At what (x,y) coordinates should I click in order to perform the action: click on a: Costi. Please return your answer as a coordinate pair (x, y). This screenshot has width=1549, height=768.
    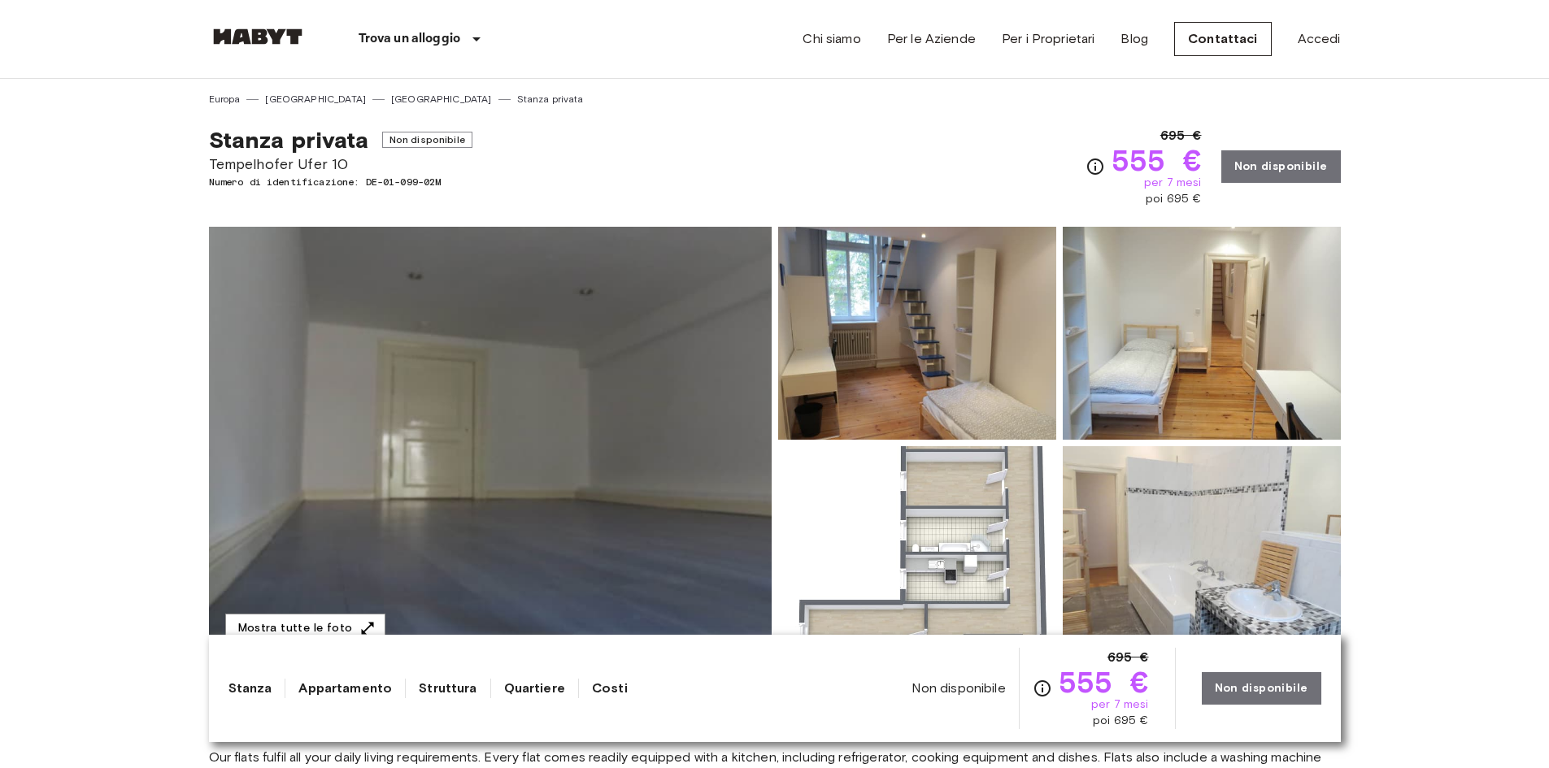
    Looking at the image, I should click on (610, 689).